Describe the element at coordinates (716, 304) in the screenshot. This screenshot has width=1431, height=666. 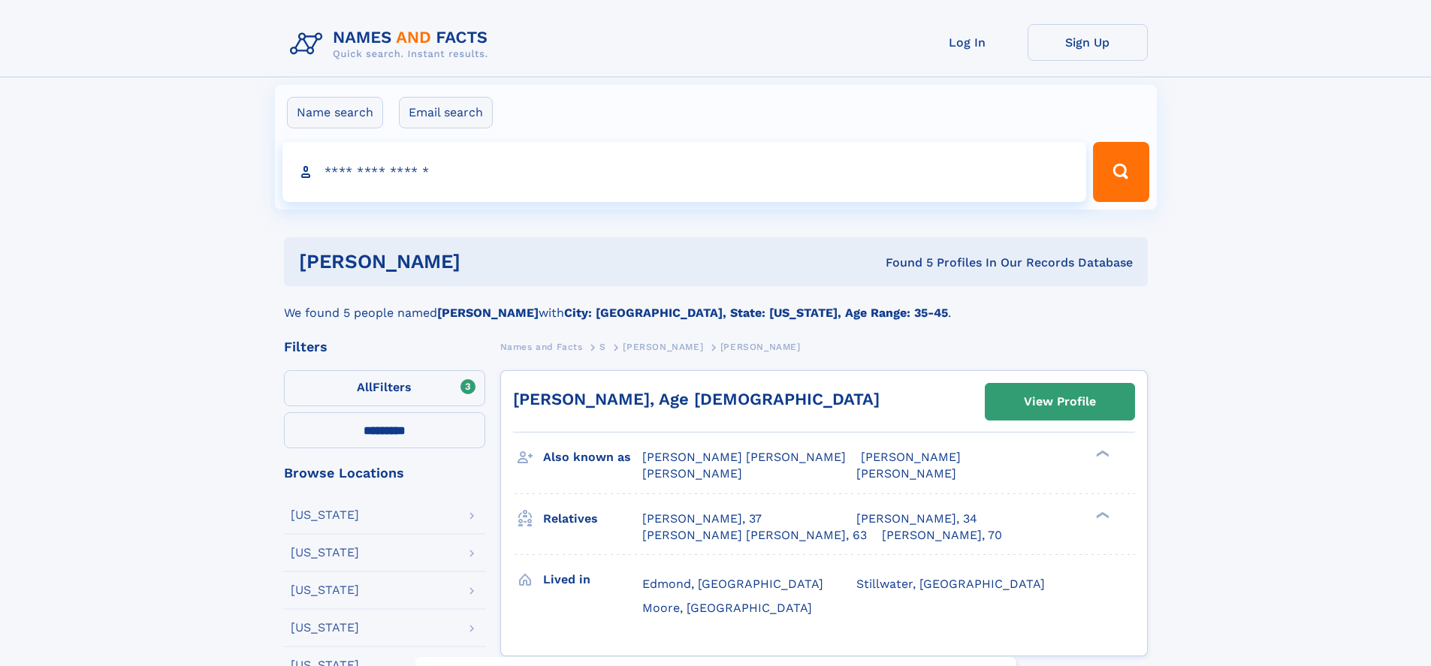
I see `div: We found 5 people named with .` at that location.